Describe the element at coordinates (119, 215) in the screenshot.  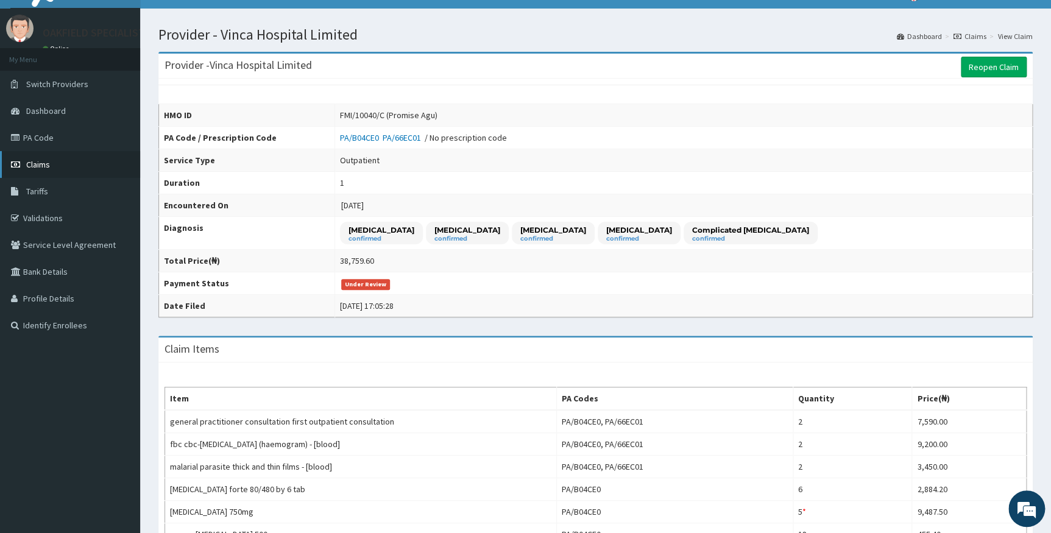
I see `span: We're online!` at that location.